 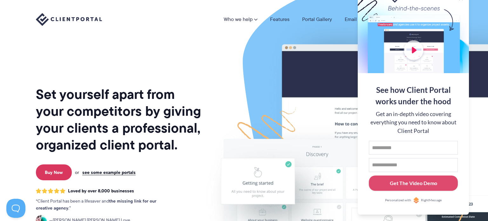 I want to click on strong: the missing link for our creative agency, so click(x=96, y=204).